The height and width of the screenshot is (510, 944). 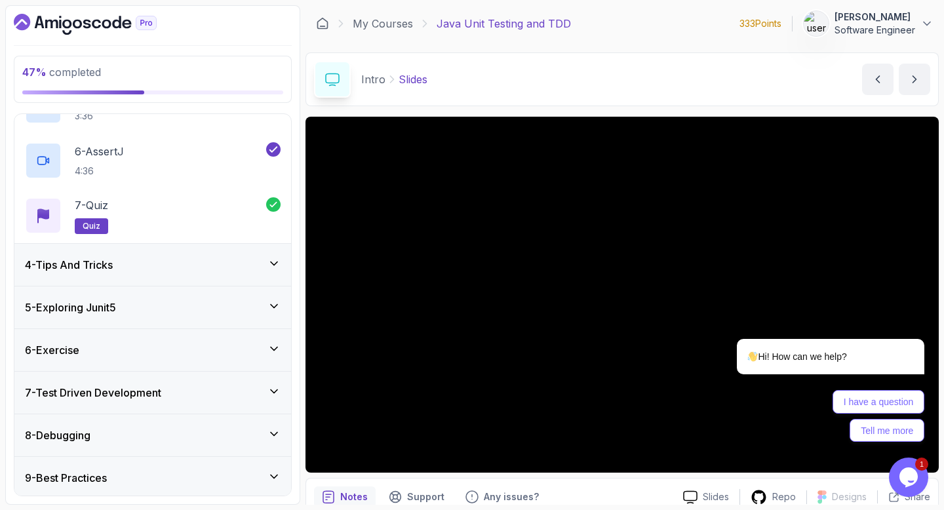 What do you see at coordinates (354, 497) in the screenshot?
I see `p: Notes` at bounding box center [354, 497].